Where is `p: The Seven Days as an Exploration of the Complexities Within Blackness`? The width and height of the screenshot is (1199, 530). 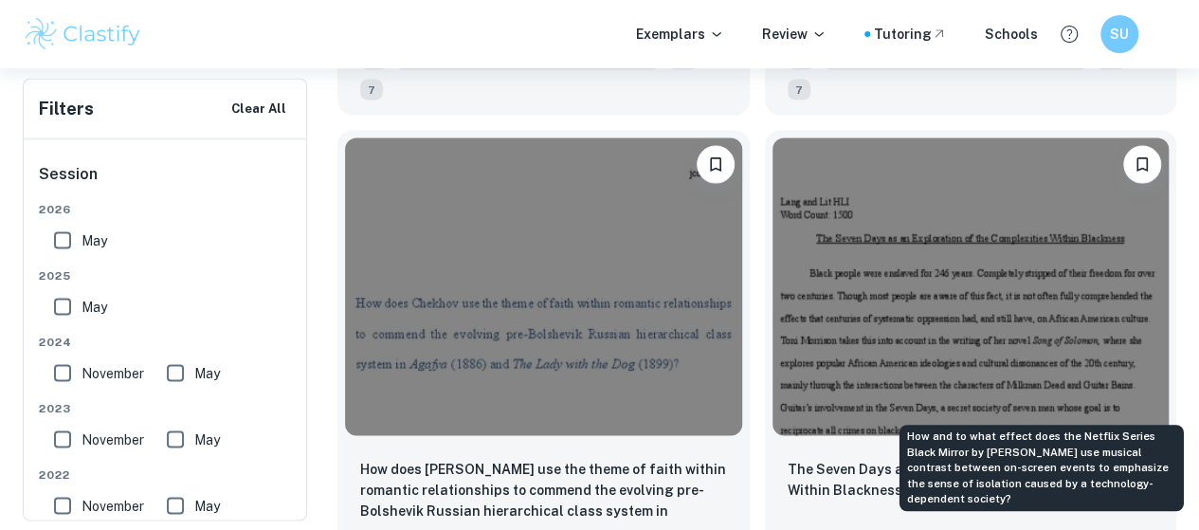 p: The Seven Days as an Exploration of the Complexities Within Blackness is located at coordinates (971, 479).